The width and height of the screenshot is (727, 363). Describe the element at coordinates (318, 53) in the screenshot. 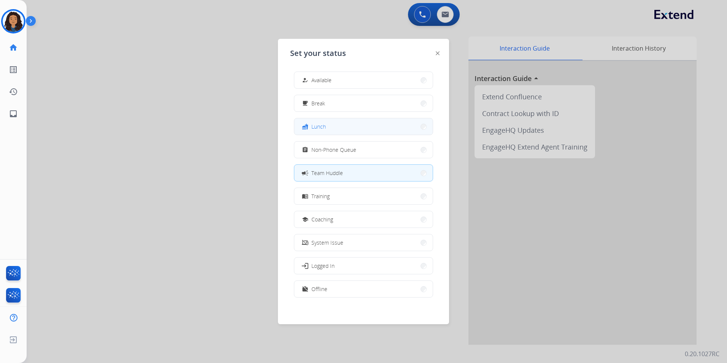

I see `span: Set your status` at that location.